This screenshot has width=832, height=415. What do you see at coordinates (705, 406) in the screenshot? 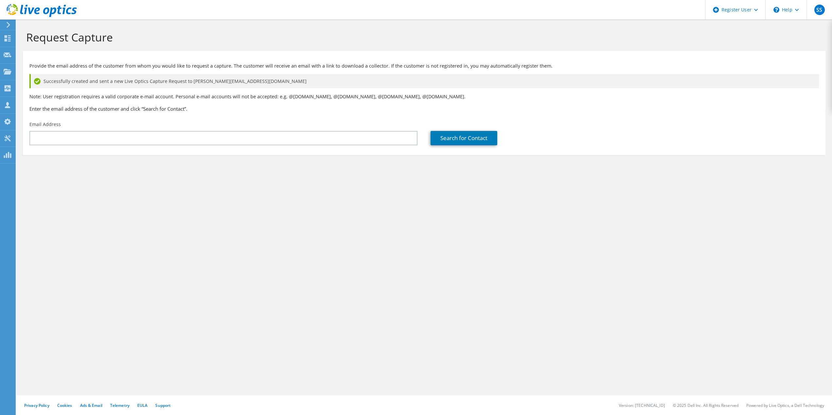
I see `li: © 2025 Dell Inc. All Rights Reserved` at bounding box center [705, 406].